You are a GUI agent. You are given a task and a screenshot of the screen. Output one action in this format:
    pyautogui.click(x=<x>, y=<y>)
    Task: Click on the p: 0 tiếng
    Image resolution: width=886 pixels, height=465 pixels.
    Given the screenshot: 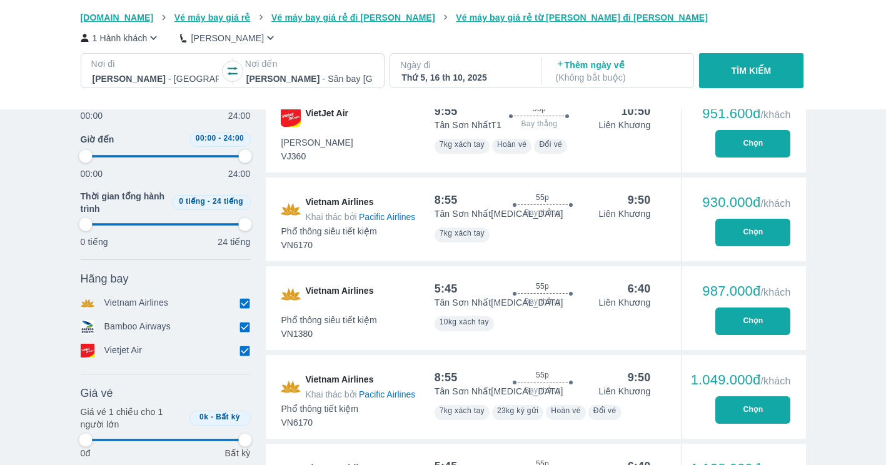 What is the action you would take?
    pyautogui.click(x=94, y=242)
    